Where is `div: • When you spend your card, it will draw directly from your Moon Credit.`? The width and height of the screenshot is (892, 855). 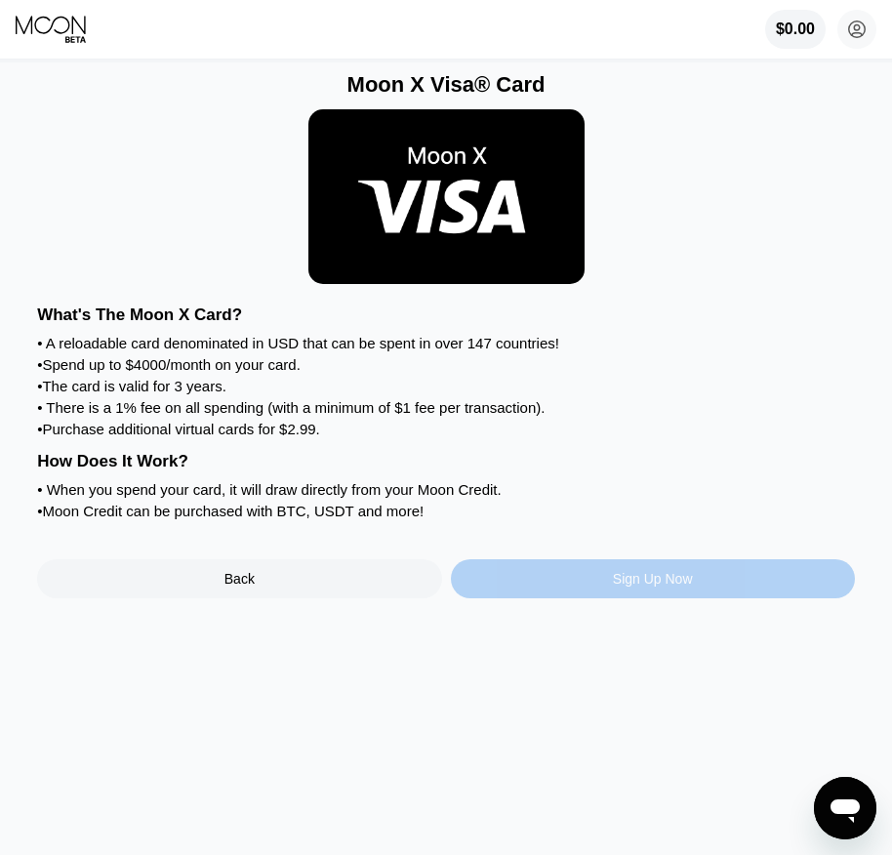
div: • When you spend your card, it will draw directly from your Moon Credit. is located at coordinates (446, 489).